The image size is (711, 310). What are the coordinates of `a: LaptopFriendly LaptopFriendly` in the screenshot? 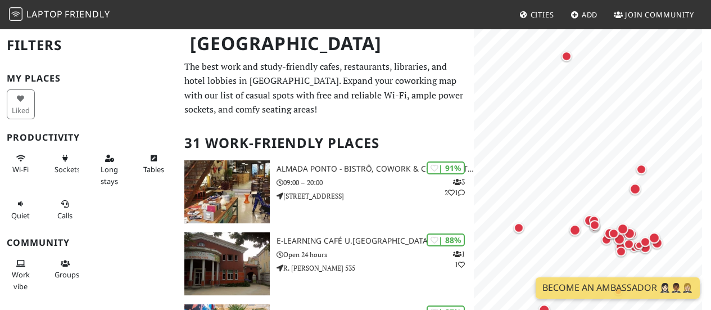 It's located at (60, 15).